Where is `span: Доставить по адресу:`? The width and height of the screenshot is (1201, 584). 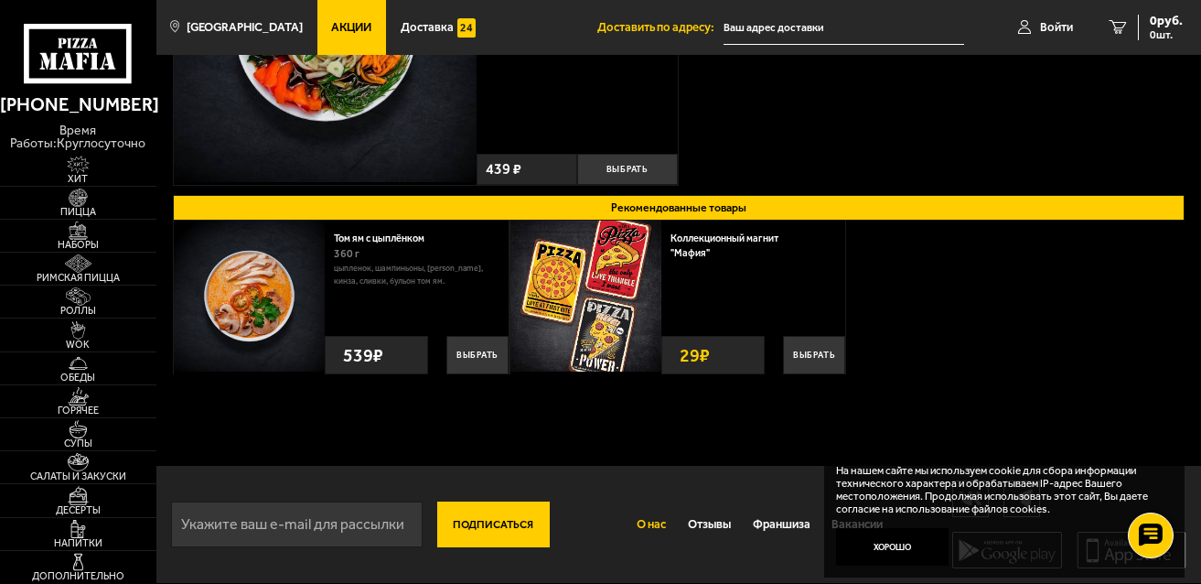
span: Доставить по адресу: is located at coordinates (661, 27).